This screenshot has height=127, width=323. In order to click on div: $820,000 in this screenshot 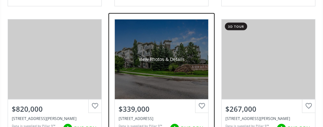, I will do `click(55, 109)`.